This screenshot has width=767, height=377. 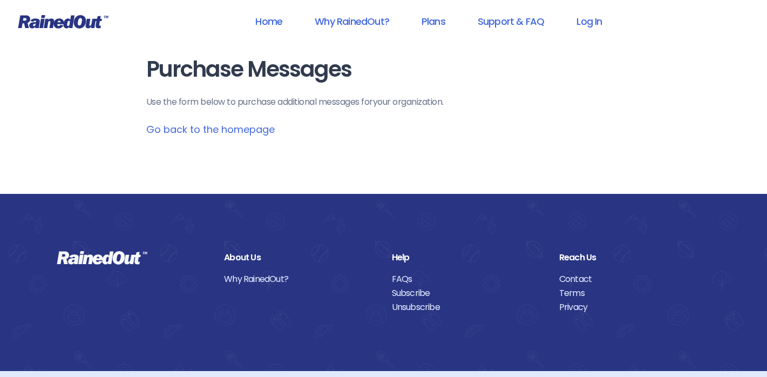 I want to click on a: Go back to the homepage, so click(x=211, y=129).